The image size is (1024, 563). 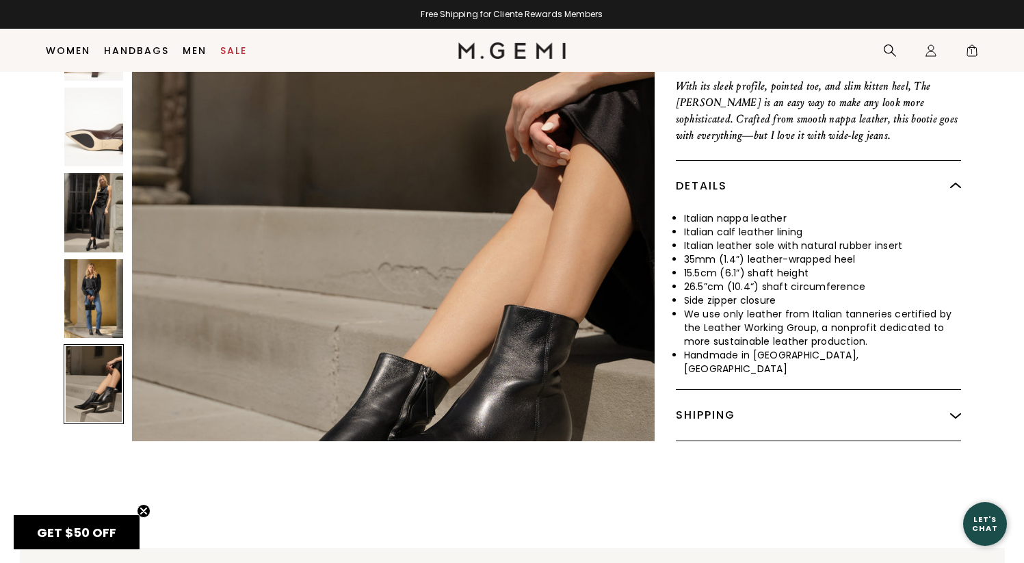 I want to click on a: Sale, so click(x=233, y=51).